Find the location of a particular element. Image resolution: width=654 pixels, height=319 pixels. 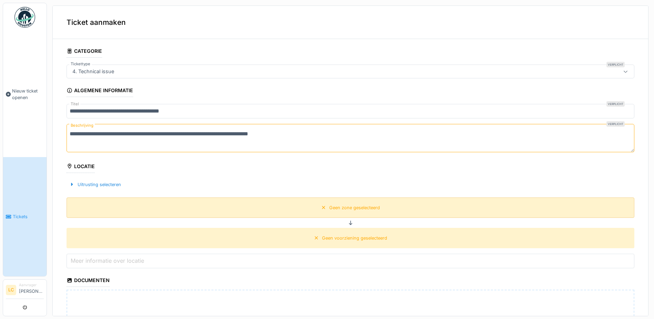

a: Tickets is located at coordinates (25, 216).